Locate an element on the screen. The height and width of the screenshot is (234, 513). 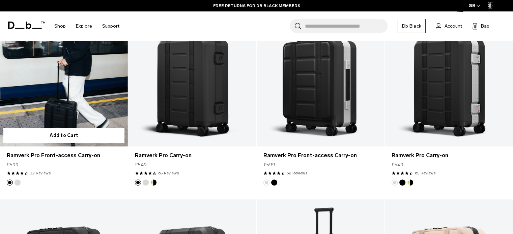
a: FREE RETURNS FOR DB BLACK MEMBERS is located at coordinates (257, 6).